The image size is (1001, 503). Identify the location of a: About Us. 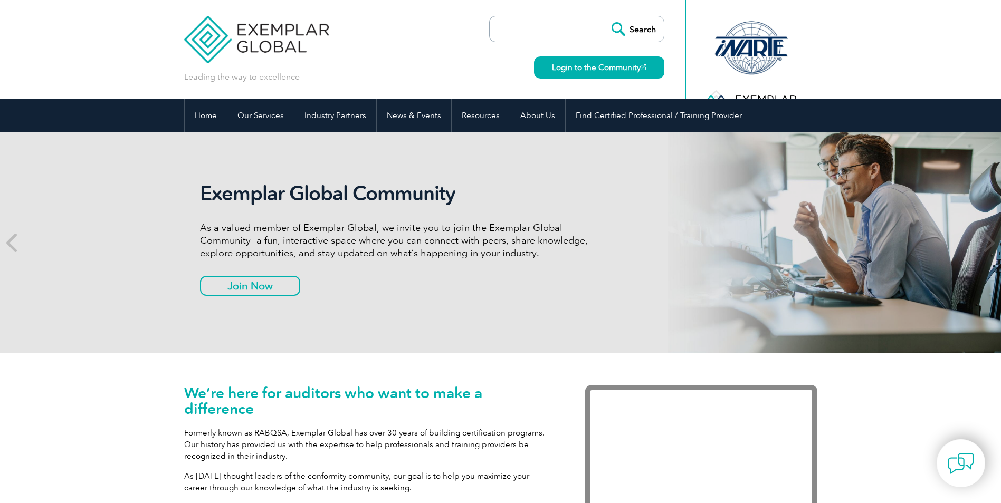
(537, 116).